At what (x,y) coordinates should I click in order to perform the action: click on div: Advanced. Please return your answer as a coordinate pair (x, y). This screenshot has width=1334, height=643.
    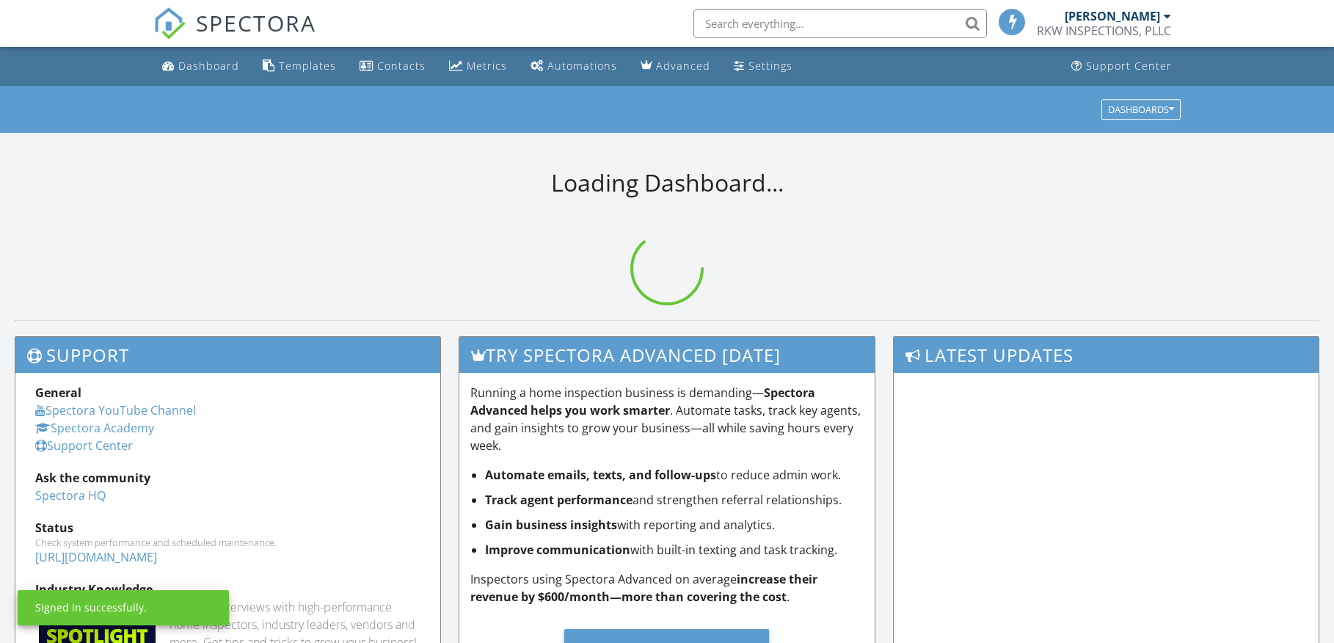
    Looking at the image, I should click on (683, 65).